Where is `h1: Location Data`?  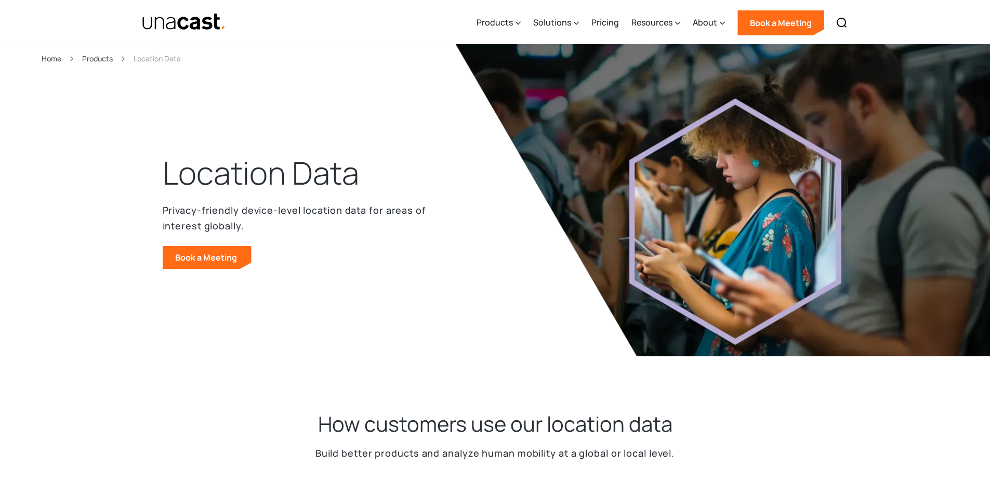
h1: Location Data is located at coordinates (261, 173).